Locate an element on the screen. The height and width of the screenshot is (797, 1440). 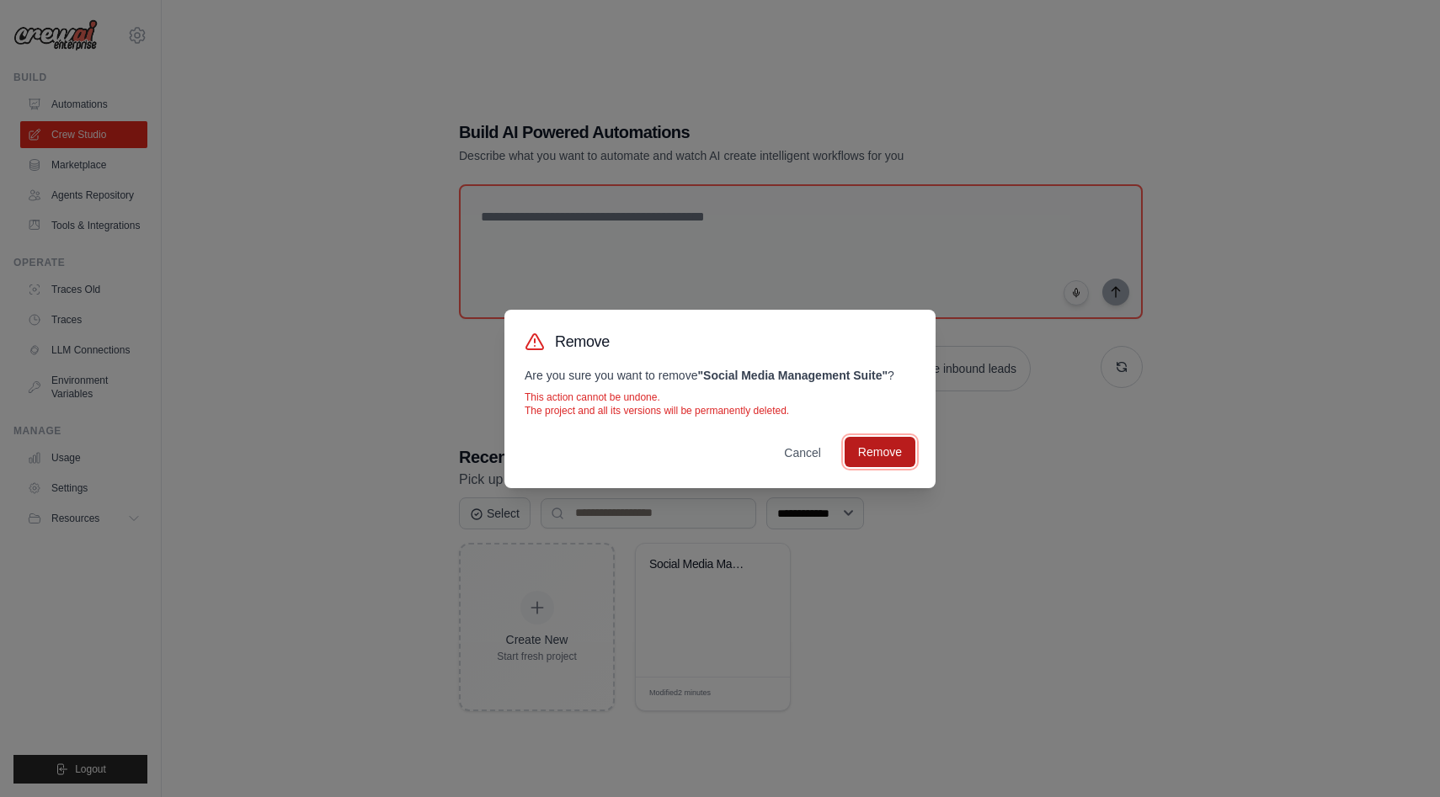
strong: " Social Media Management Suite " is located at coordinates (792, 376).